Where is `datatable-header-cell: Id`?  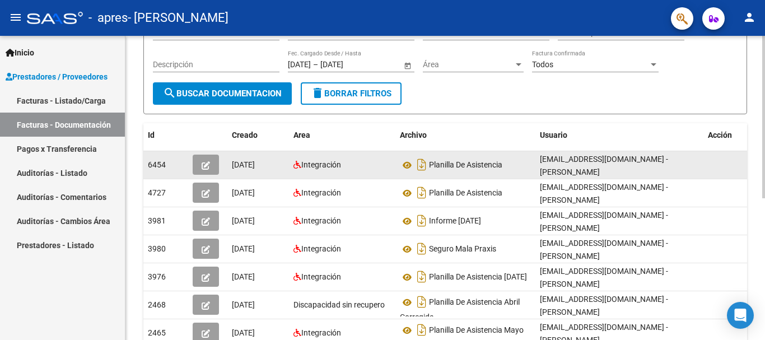 datatable-header-cell: Id is located at coordinates (166, 135).